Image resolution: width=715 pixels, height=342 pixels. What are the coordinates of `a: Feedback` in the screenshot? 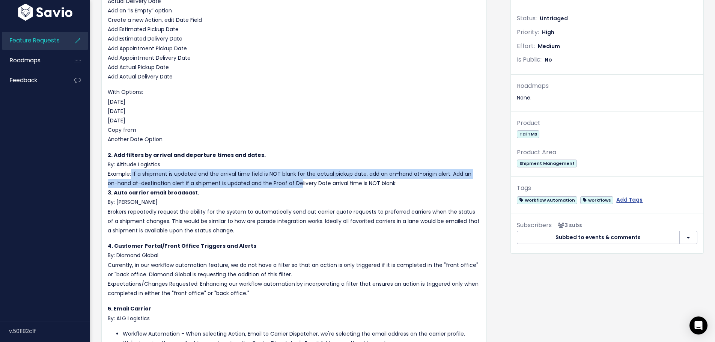 It's located at (32, 80).